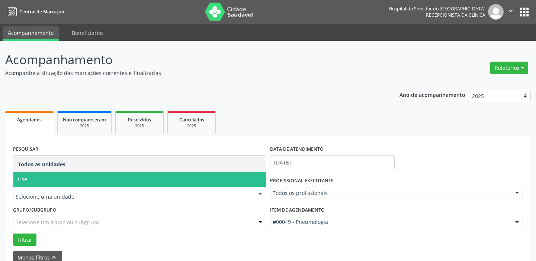  I want to click on input: Selecione uma unidade, so click(133, 197).